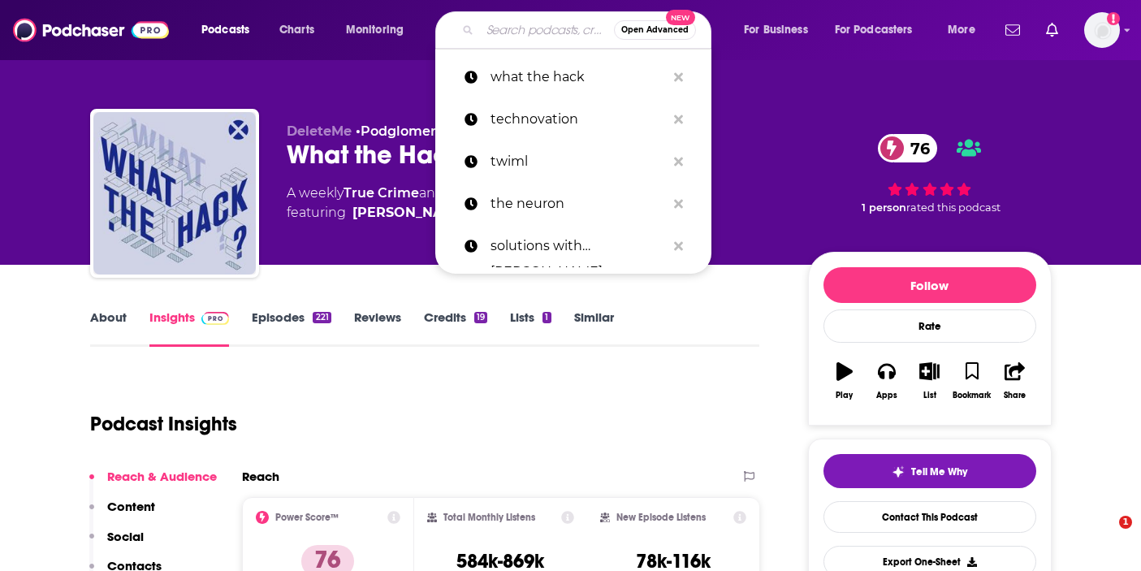  Describe the element at coordinates (883, 207) in the screenshot. I see `span: 1 person` at that location.